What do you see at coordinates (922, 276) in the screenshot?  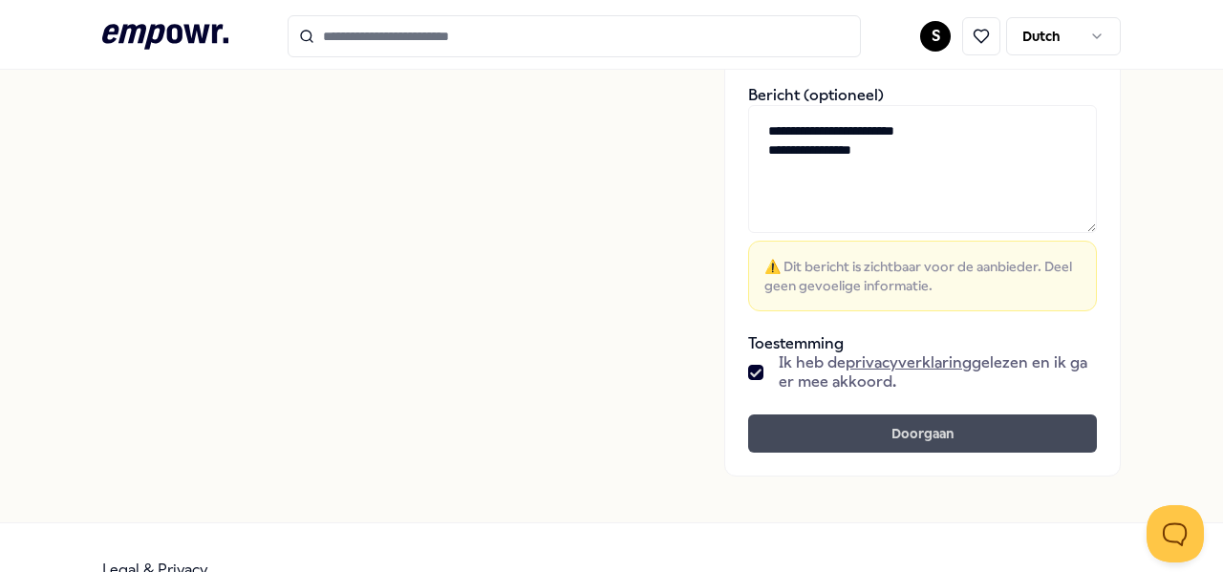 I see `span: ⚠️ Dit bericht is zichtbaar voor de aanbieder. Deel geen gevoelige informatie.` at bounding box center [922, 276].